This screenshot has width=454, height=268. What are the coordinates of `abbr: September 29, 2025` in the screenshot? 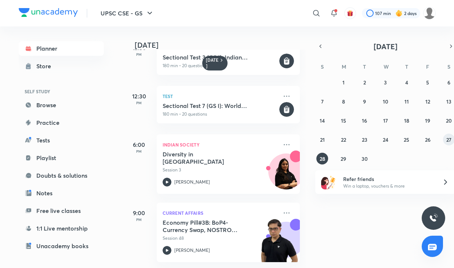 It's located at (343, 158).